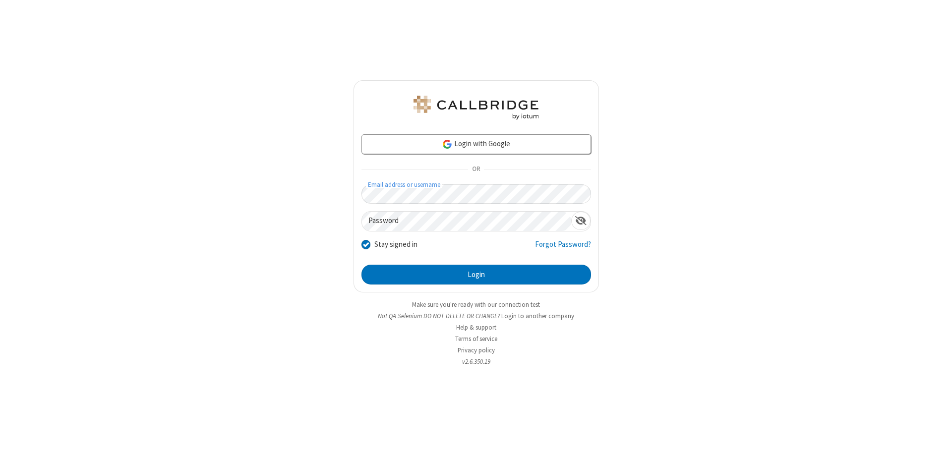 The width and height of the screenshot is (952, 454). I want to click on a: Help & support, so click(476, 327).